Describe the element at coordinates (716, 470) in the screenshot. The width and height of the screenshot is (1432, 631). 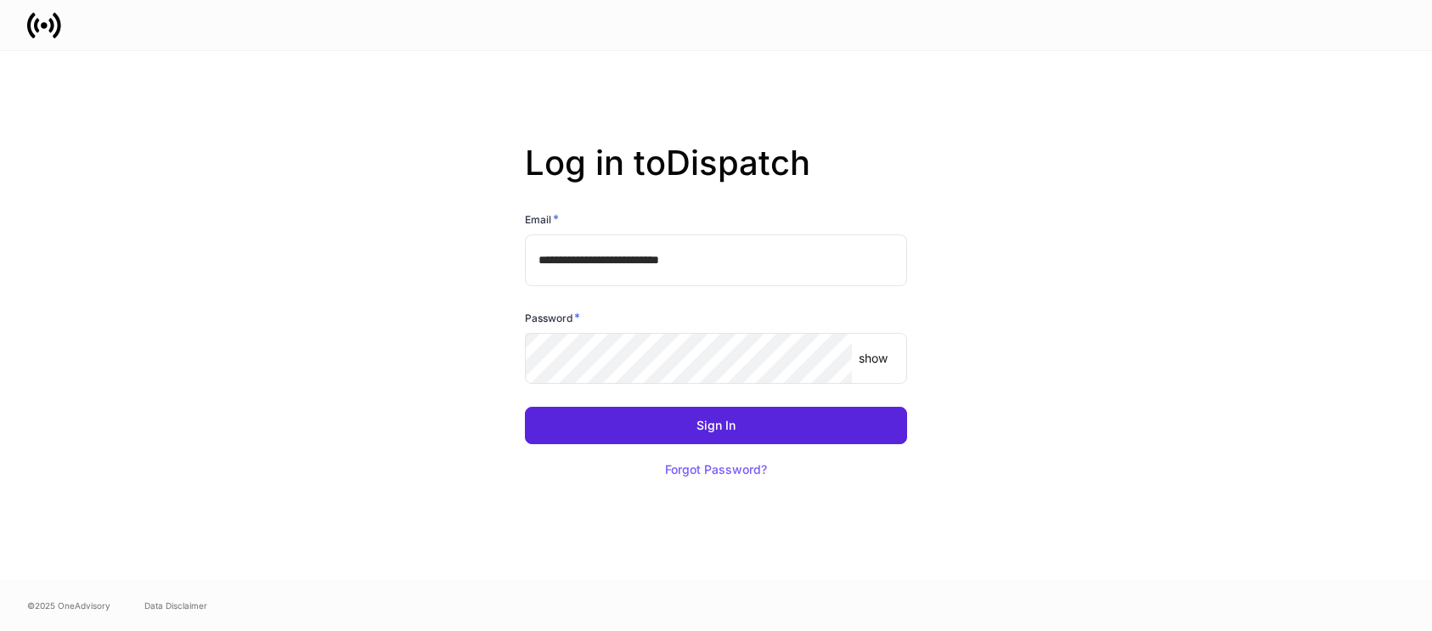
I see `button: Forgot Password?` at that location.